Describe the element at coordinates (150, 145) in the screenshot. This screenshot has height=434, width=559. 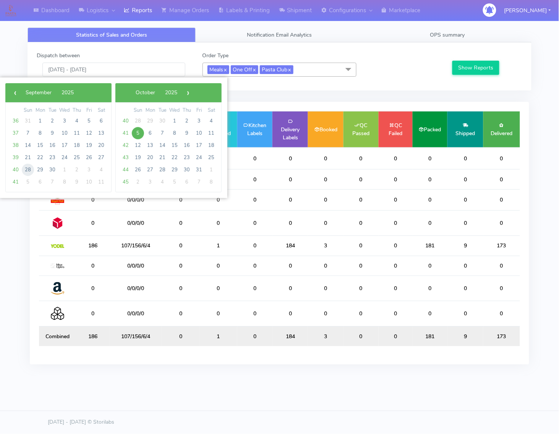
I see `span: 13` at that location.